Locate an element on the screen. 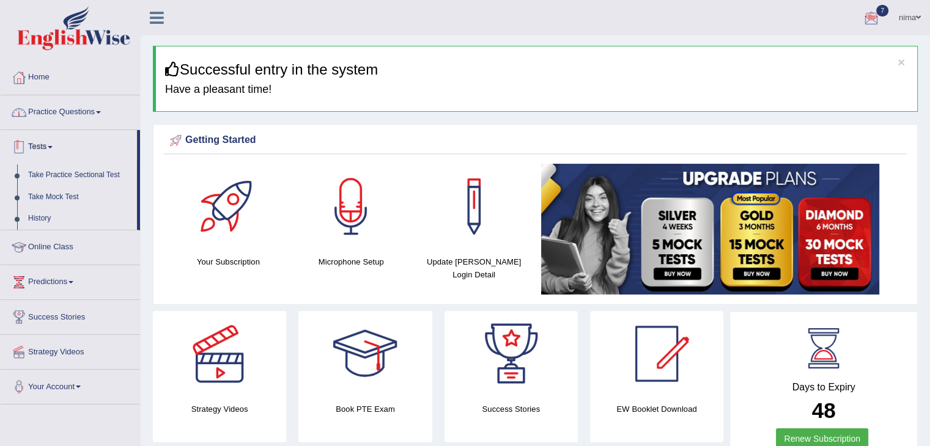 The height and width of the screenshot is (446, 930). div: Getting Started is located at coordinates (535, 141).